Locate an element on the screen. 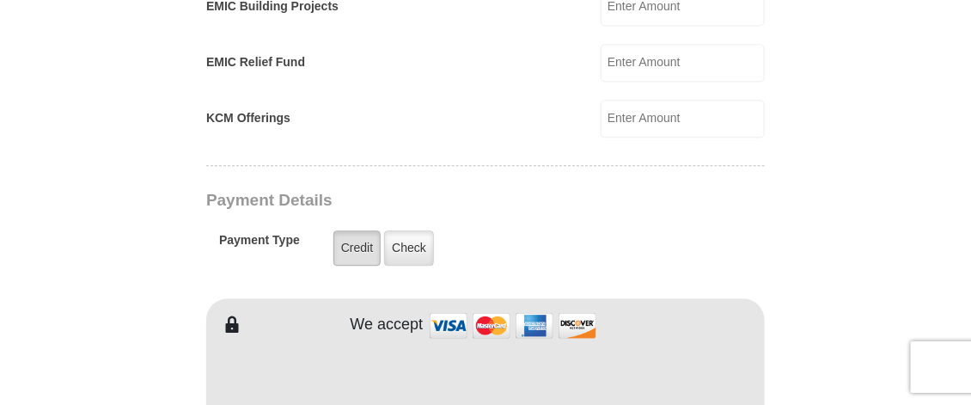 The image size is (971, 405). label: Credit is located at coordinates (357, 248).